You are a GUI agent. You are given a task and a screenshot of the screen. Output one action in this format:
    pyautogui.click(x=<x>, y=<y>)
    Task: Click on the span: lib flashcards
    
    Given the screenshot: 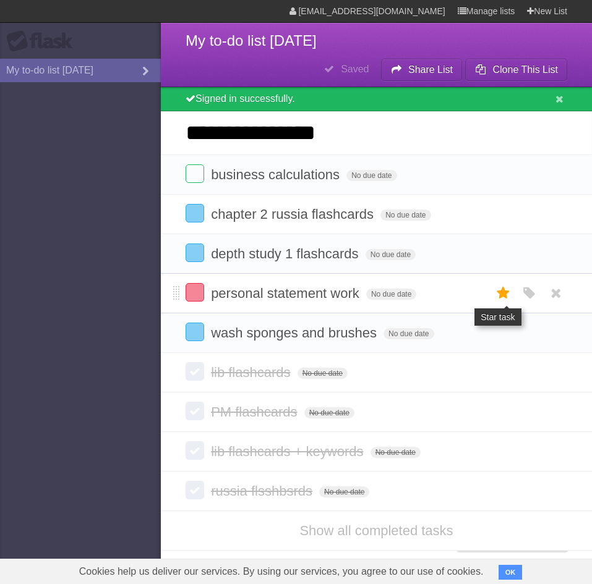 What is the action you would take?
    pyautogui.click(x=252, y=372)
    